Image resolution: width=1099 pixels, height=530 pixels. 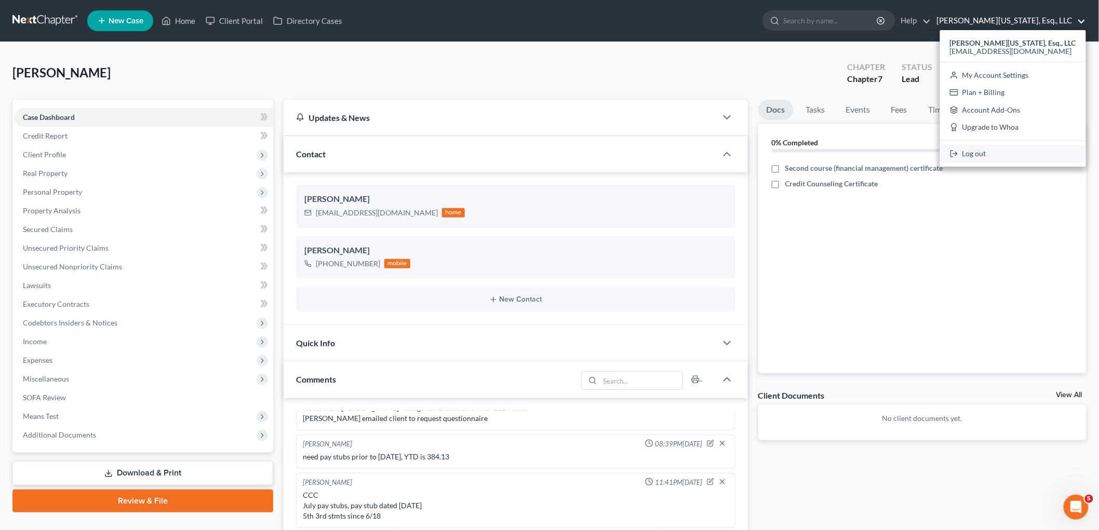 What do you see at coordinates (795, 142) in the screenshot?
I see `strong: 0% Completed` at bounding box center [795, 142].